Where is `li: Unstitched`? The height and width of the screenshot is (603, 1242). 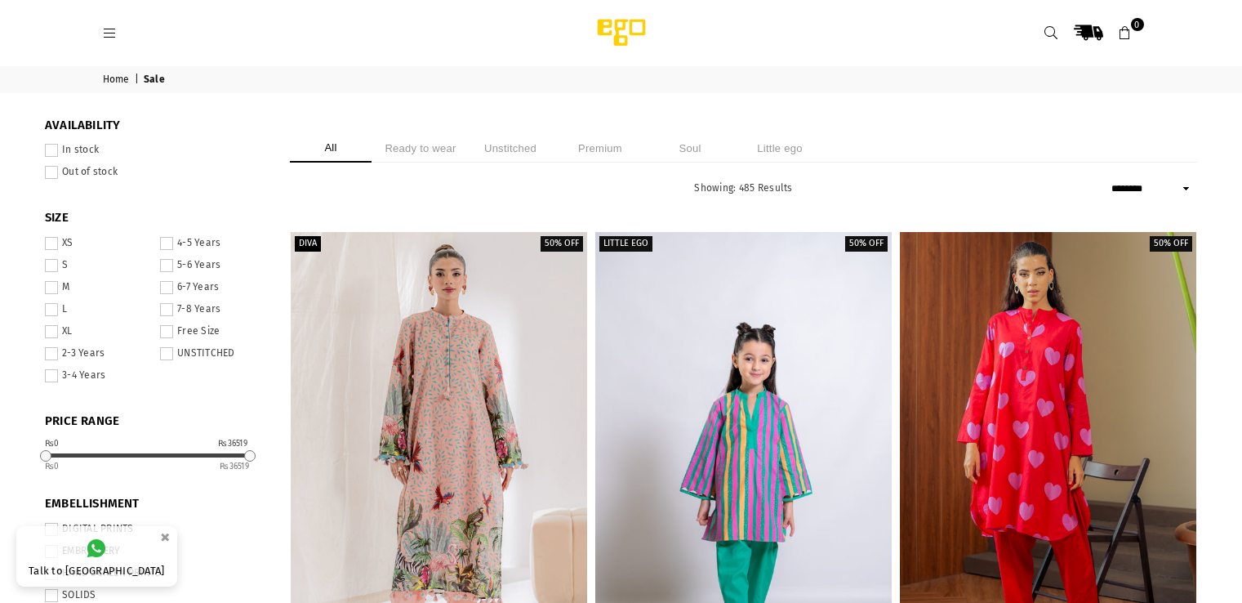 li: Unstitched is located at coordinates (510, 148).